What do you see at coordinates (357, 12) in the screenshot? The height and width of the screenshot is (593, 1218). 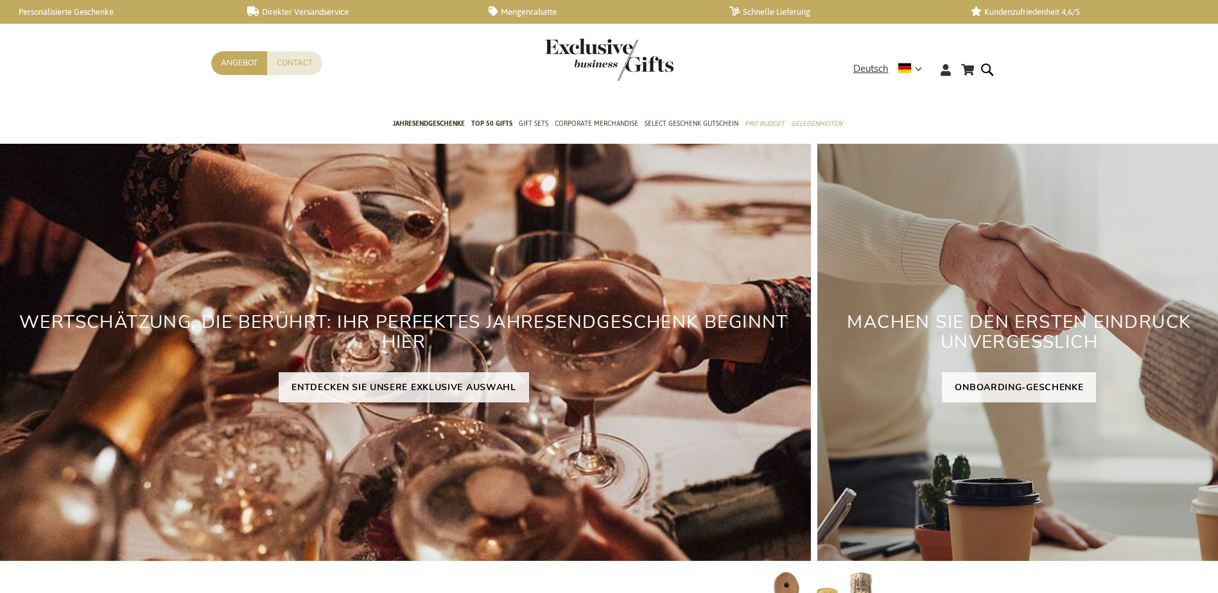 I see `a: Direkter Versandservice` at bounding box center [357, 12].